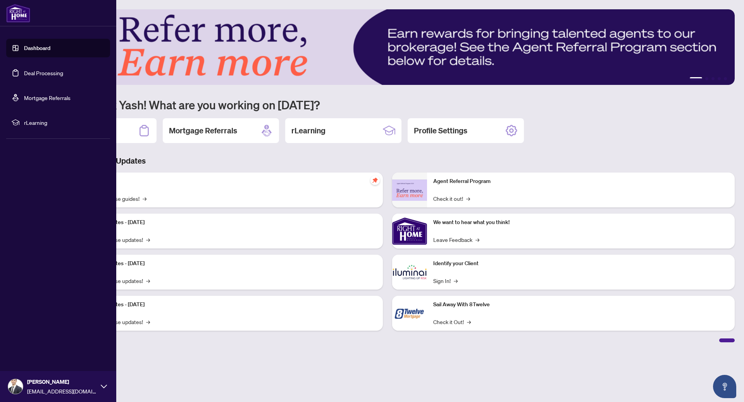  What do you see at coordinates (581, 305) in the screenshot?
I see `p: Sail Away With 8Twelve` at bounding box center [581, 305].